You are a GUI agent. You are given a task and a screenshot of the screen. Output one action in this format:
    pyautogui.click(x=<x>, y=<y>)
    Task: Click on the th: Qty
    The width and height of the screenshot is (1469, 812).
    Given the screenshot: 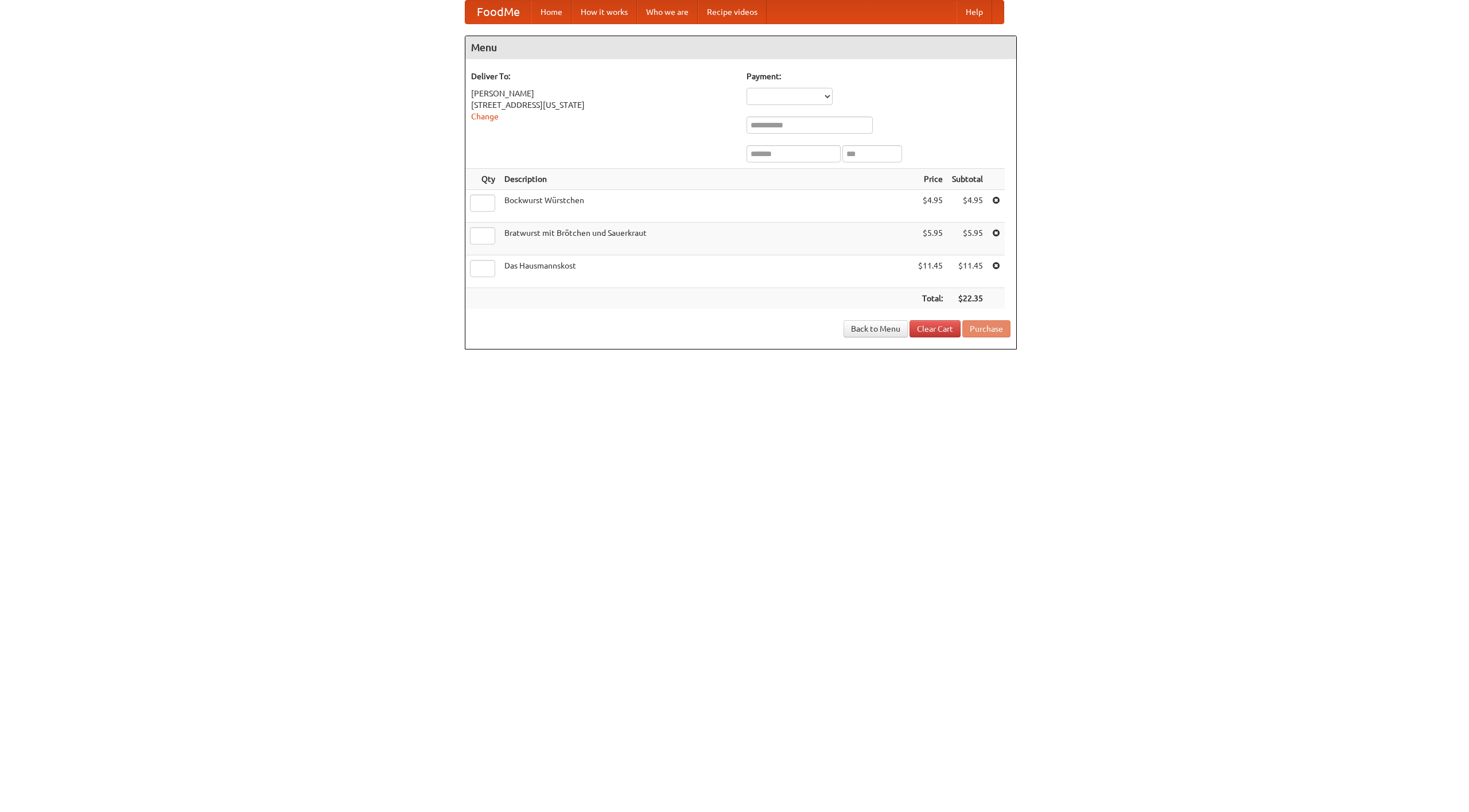 What is the action you would take?
    pyautogui.click(x=483, y=179)
    